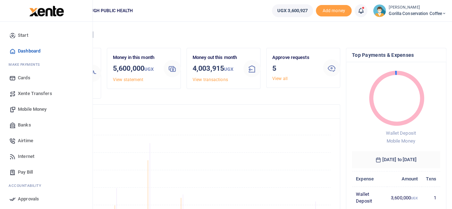 This screenshot has height=209, width=452. I want to click on li: Toup your wallet, so click(334, 11).